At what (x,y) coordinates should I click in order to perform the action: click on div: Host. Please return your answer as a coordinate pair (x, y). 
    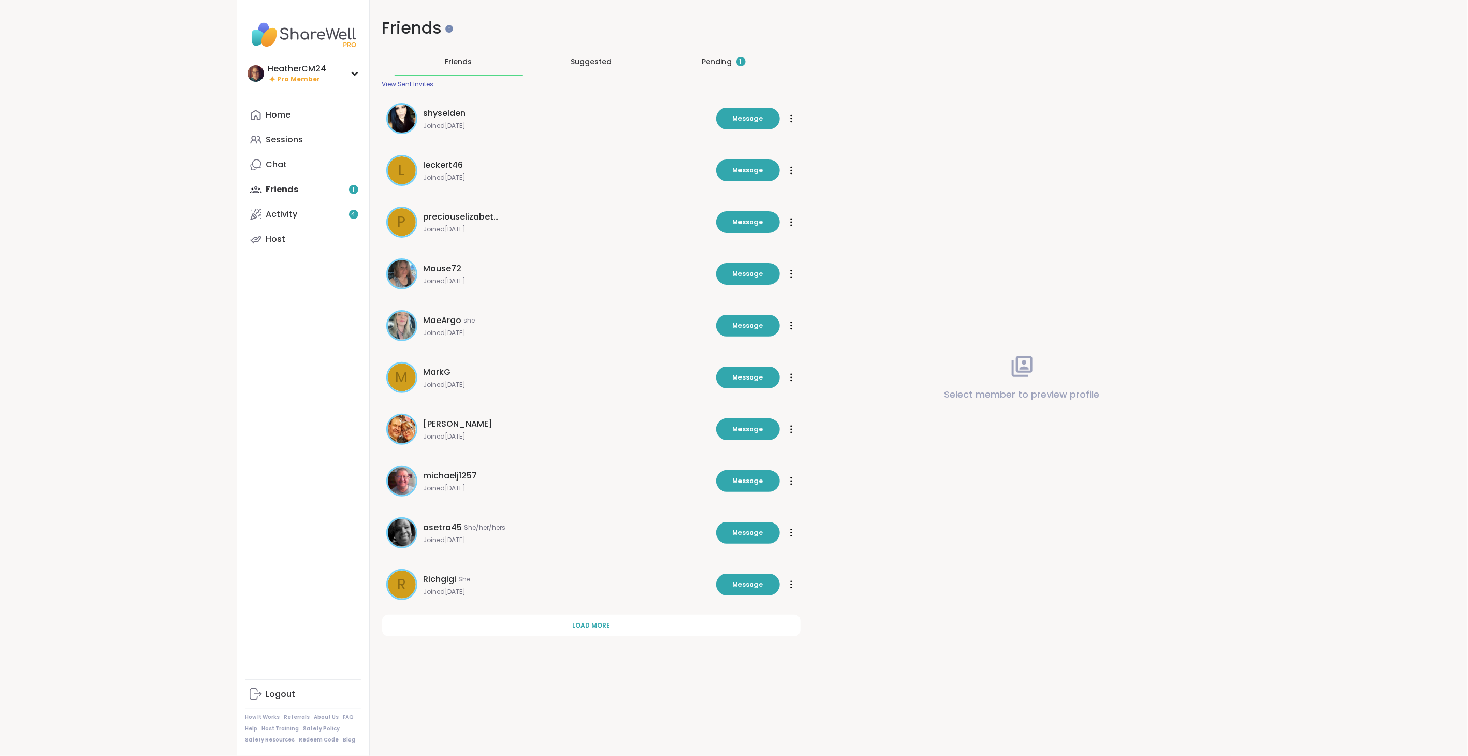
    Looking at the image, I should click on (276, 239).